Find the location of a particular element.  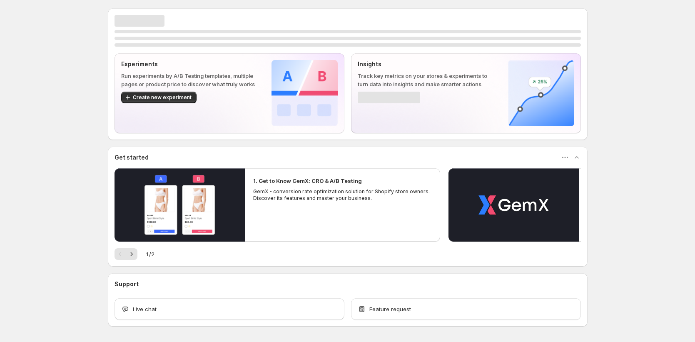

p: Run experiments by A/B Testing templates, multiple pages or product price to discover what truly ... is located at coordinates (190, 80).